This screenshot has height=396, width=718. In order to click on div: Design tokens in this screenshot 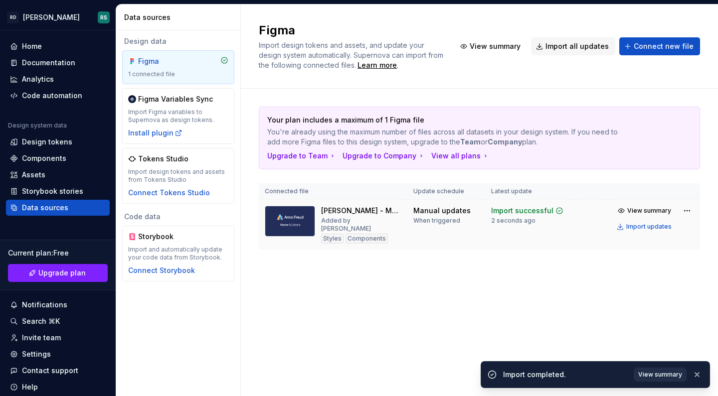, I will do `click(47, 142)`.